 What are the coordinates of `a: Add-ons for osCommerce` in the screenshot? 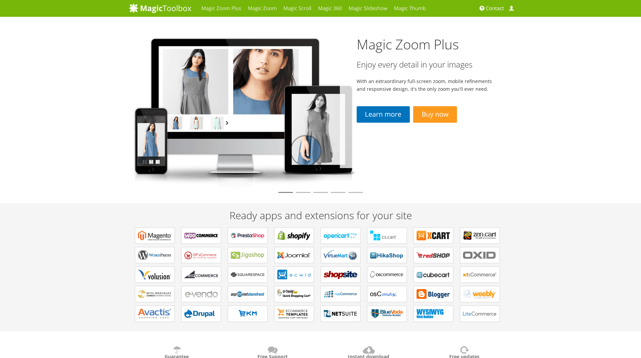 It's located at (387, 275).